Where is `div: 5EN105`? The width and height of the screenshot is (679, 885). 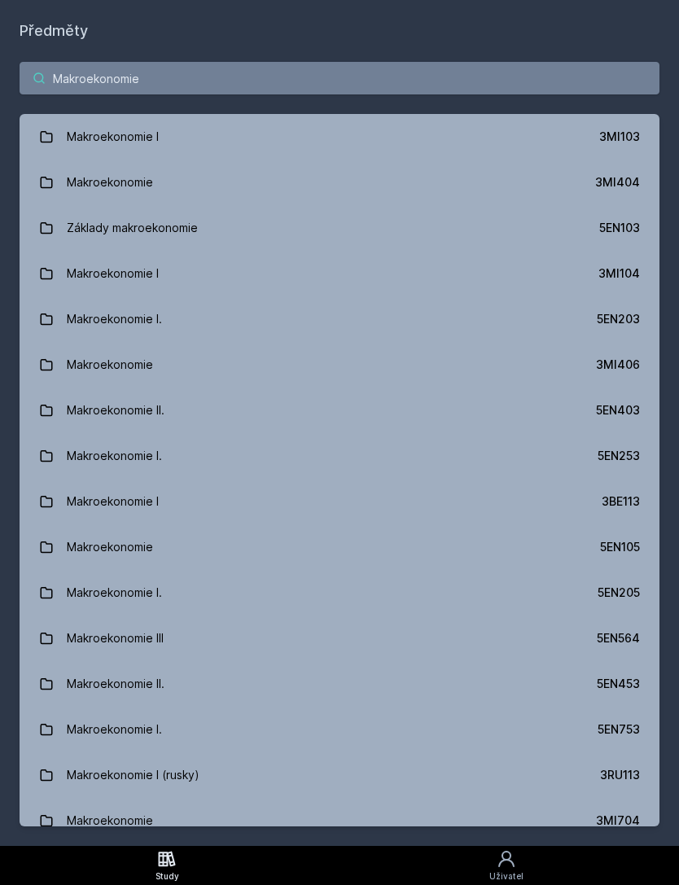
div: 5EN105 is located at coordinates (620, 547).